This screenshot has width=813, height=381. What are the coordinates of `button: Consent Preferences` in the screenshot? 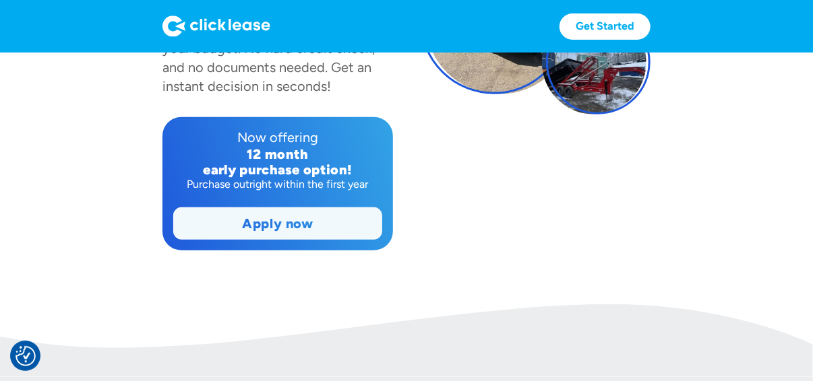 It's located at (26, 356).